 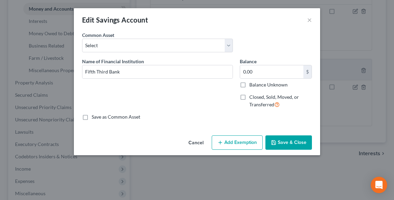 I want to click on button: Cancel, so click(x=196, y=143).